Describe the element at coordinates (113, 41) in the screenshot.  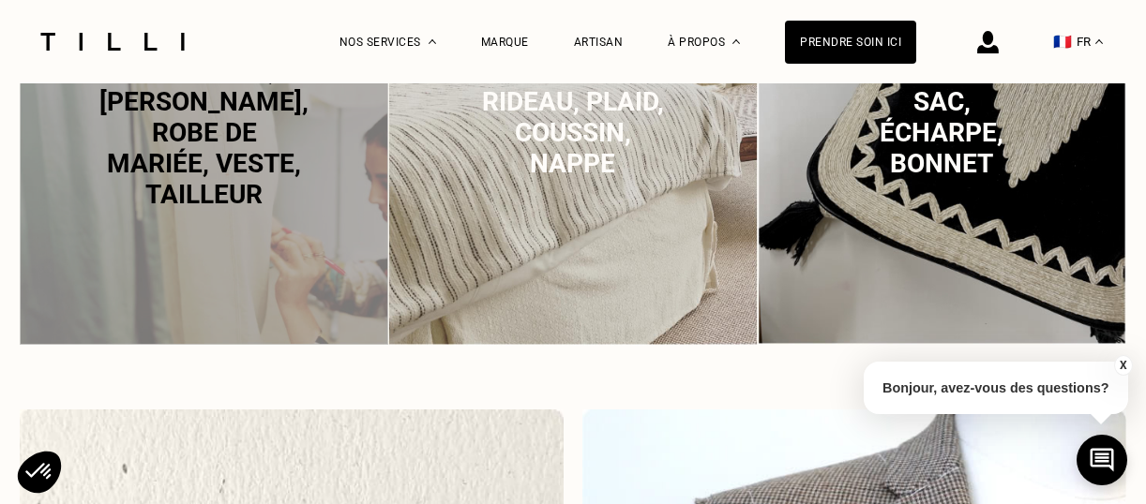
I see `a: Logo du service de couturière Tilli` at that location.